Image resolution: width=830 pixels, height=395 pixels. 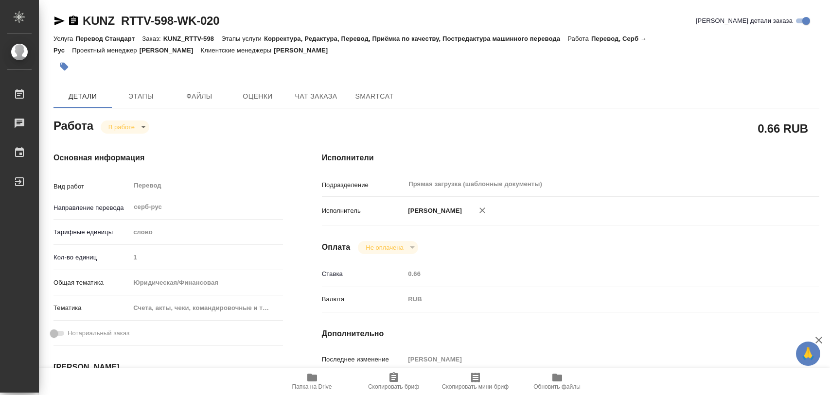 I want to click on button: Скопировать ссылку для ЯМессенджера, so click(x=59, y=21).